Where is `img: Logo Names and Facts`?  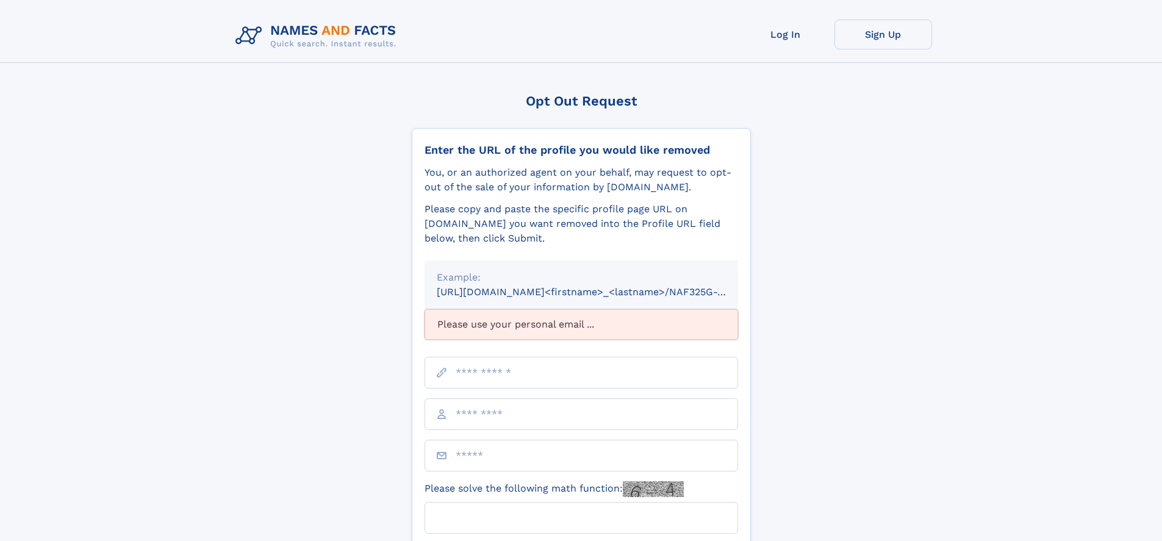 img: Logo Names and Facts is located at coordinates (318, 36).